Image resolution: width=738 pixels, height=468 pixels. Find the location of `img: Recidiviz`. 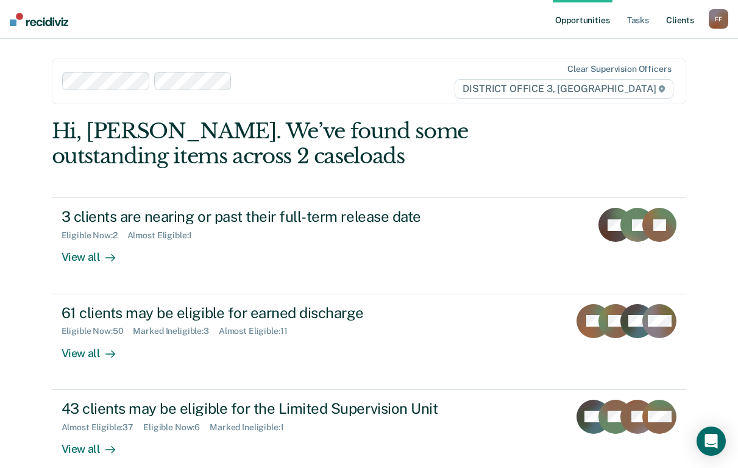

img: Recidiviz is located at coordinates (39, 20).